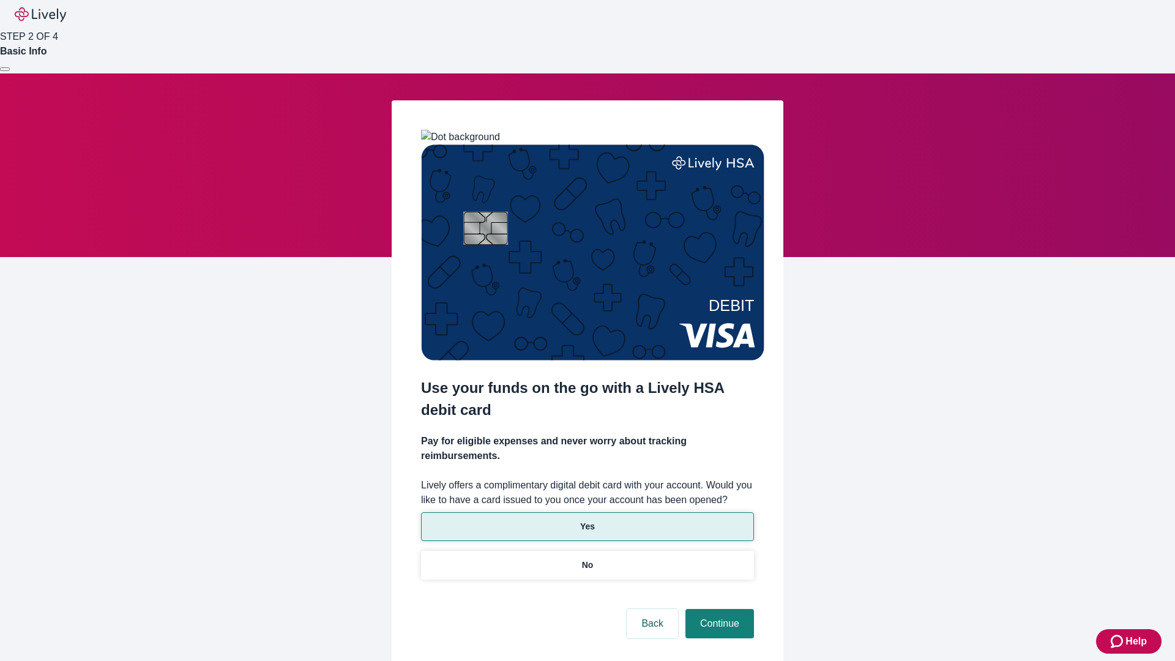  I want to click on p: No, so click(587, 565).